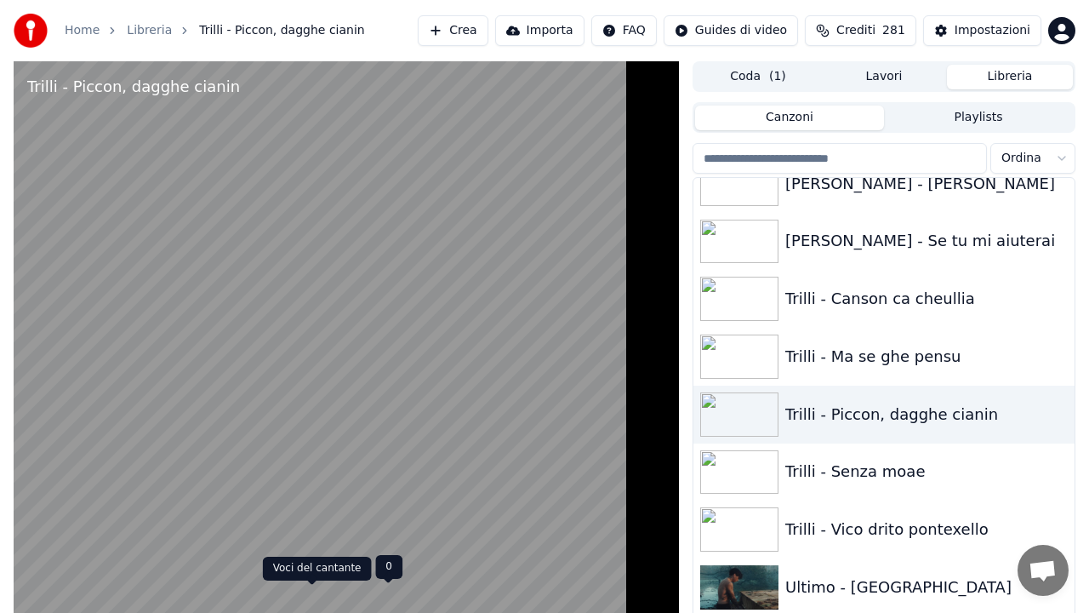 This screenshot has height=613, width=1089. Describe the element at coordinates (778, 77) in the screenshot. I see `span: ( 1 )` at that location.